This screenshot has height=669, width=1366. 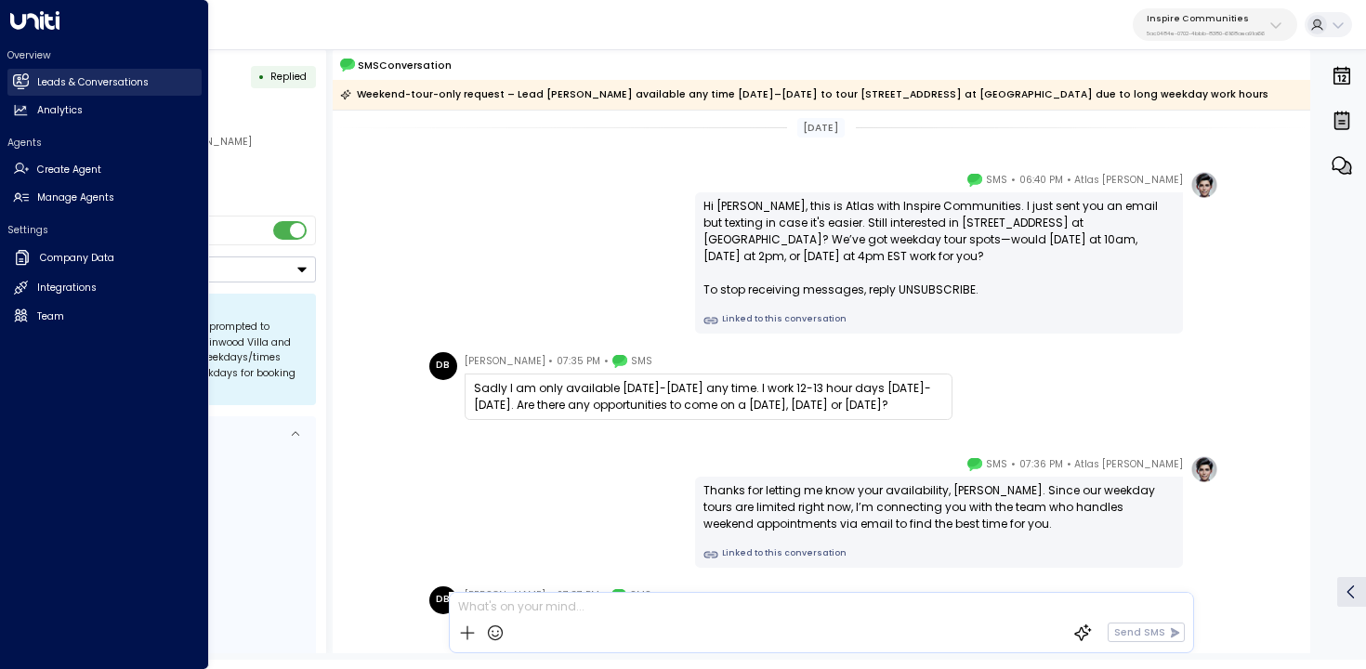 I want to click on h2: Settings, so click(x=104, y=230).